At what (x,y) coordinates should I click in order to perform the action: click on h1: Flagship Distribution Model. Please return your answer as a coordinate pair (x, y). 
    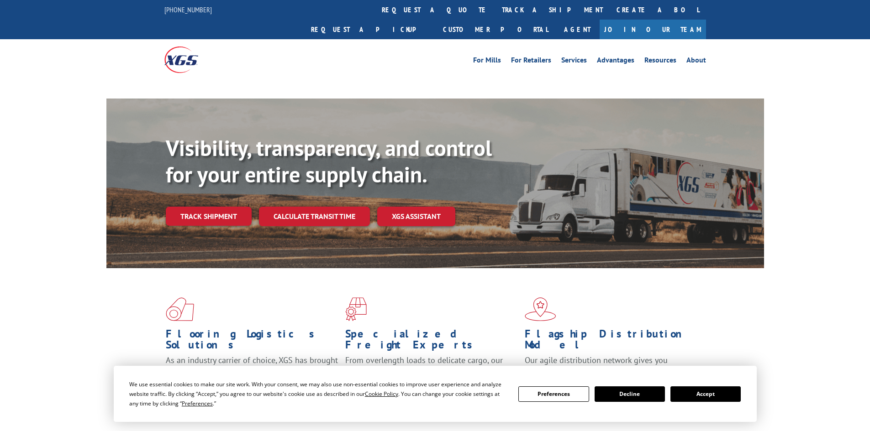
    Looking at the image, I should click on (611, 342).